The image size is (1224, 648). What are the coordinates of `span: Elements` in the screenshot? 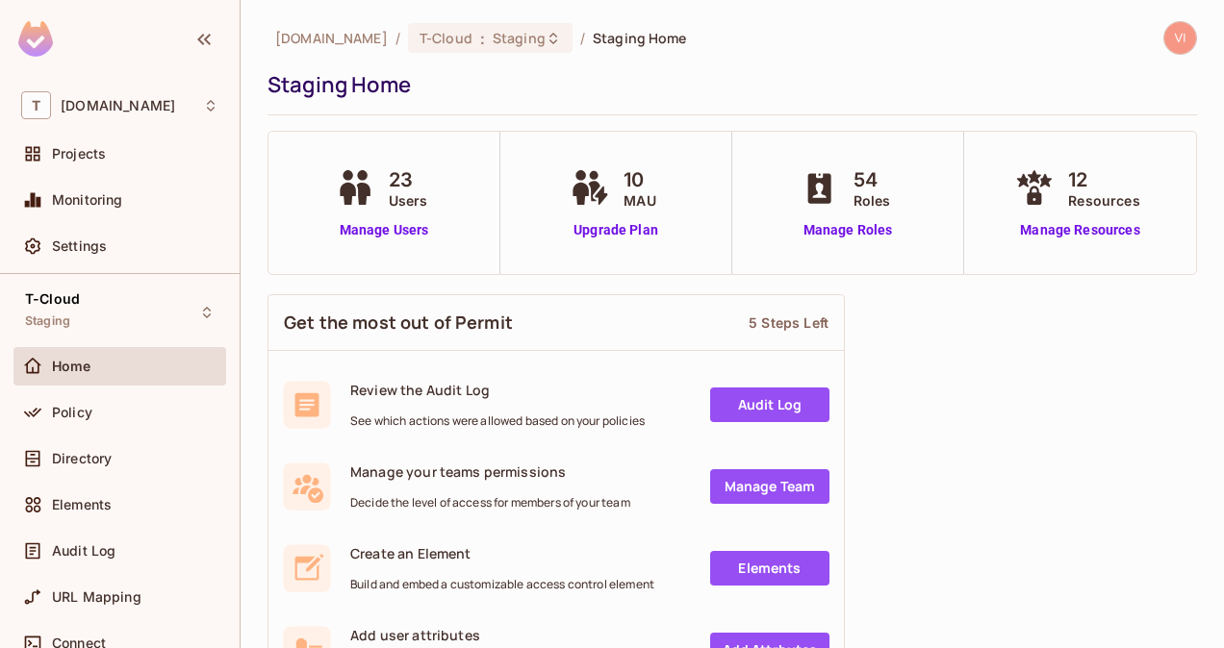 It's located at (82, 505).